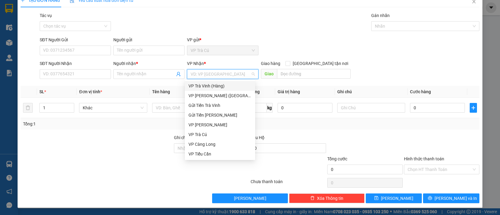 The width and height of the screenshot is (500, 215). What do you see at coordinates (75, 63) in the screenshot?
I see `div: SĐT Người Nhận` at bounding box center [75, 63].